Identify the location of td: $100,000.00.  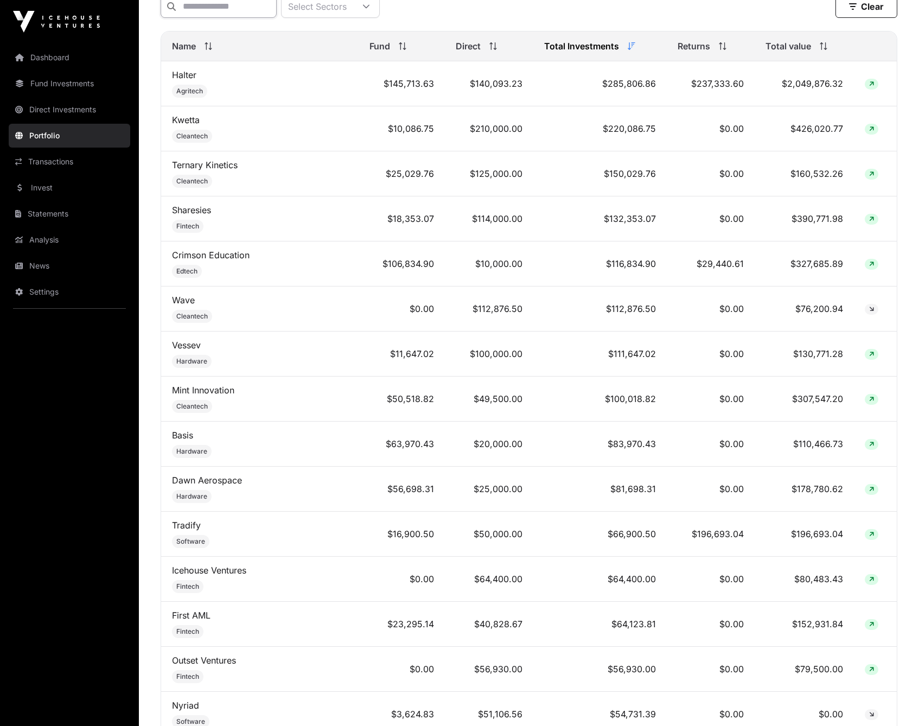
(489, 354).